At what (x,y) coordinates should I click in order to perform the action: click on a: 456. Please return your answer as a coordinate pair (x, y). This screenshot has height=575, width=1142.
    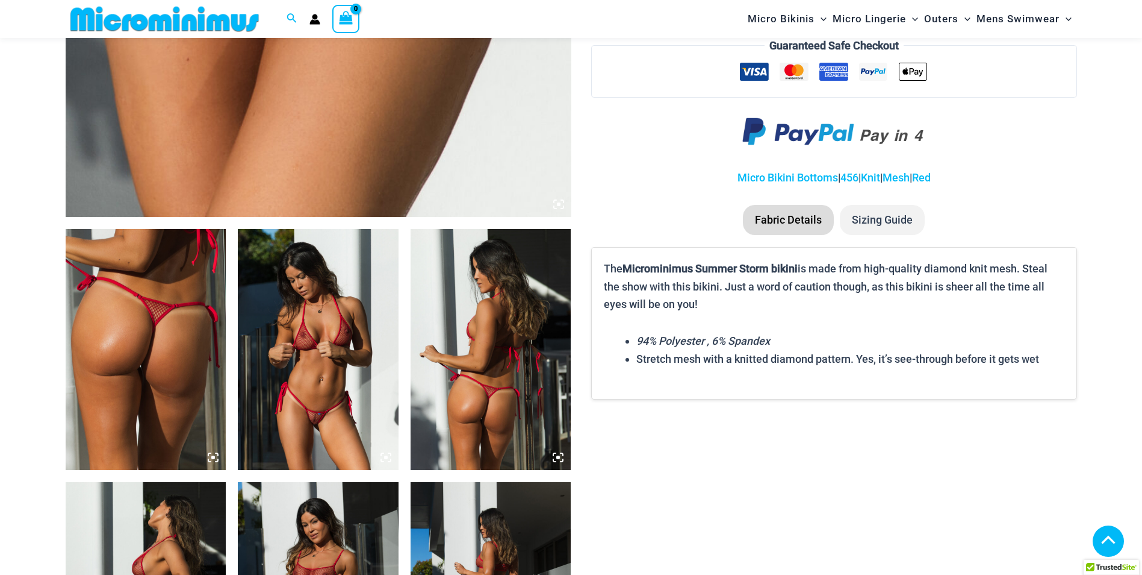
    Looking at the image, I should click on (850, 177).